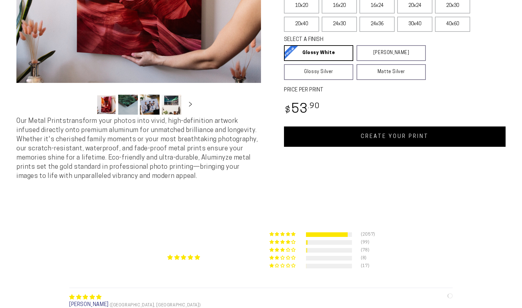  Describe the element at coordinates (171, 105) in the screenshot. I see `button: Load image 4 in gallery view` at that location.